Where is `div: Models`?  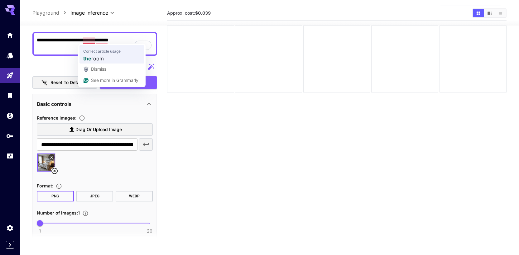
div: Models is located at coordinates (10, 55).